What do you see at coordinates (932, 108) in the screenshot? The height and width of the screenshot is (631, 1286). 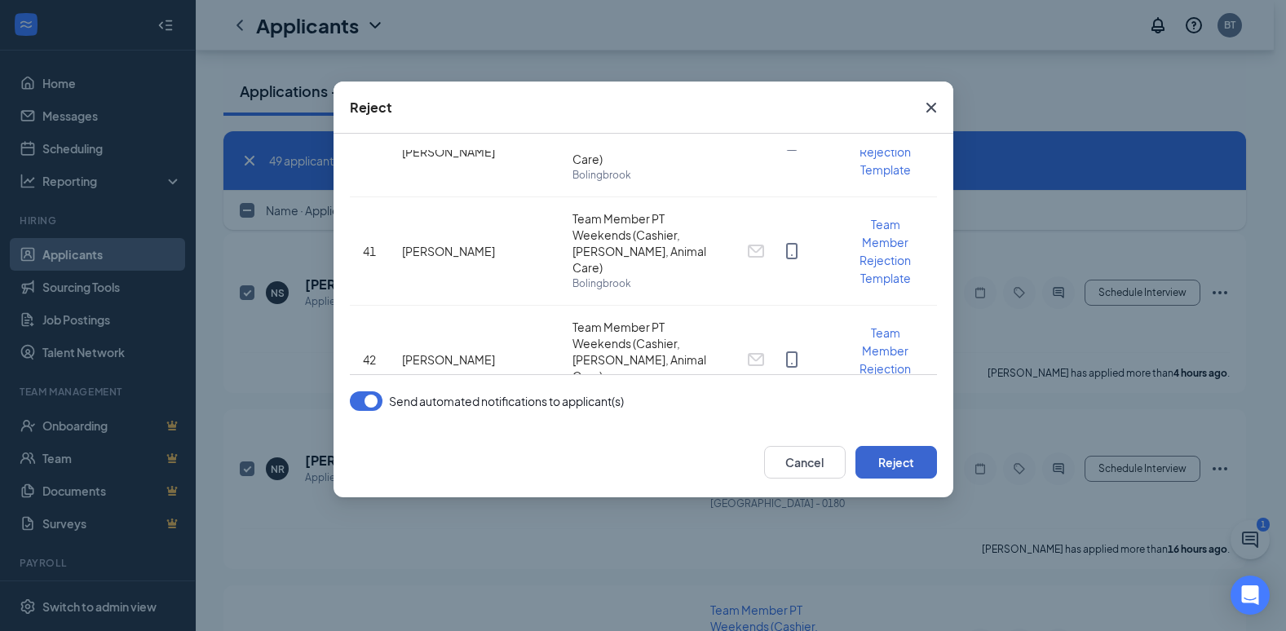 I see `button: Close` at bounding box center [932, 108].